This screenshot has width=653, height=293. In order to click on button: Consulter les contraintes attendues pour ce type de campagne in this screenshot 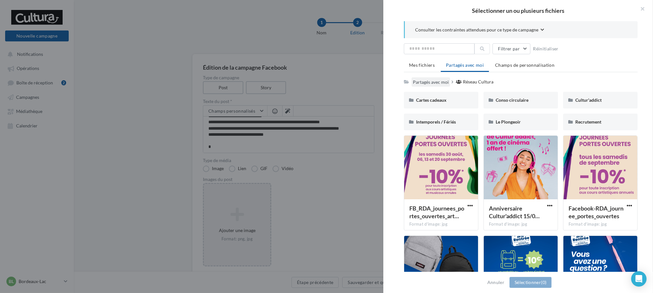, I will do `click(479, 30)`.